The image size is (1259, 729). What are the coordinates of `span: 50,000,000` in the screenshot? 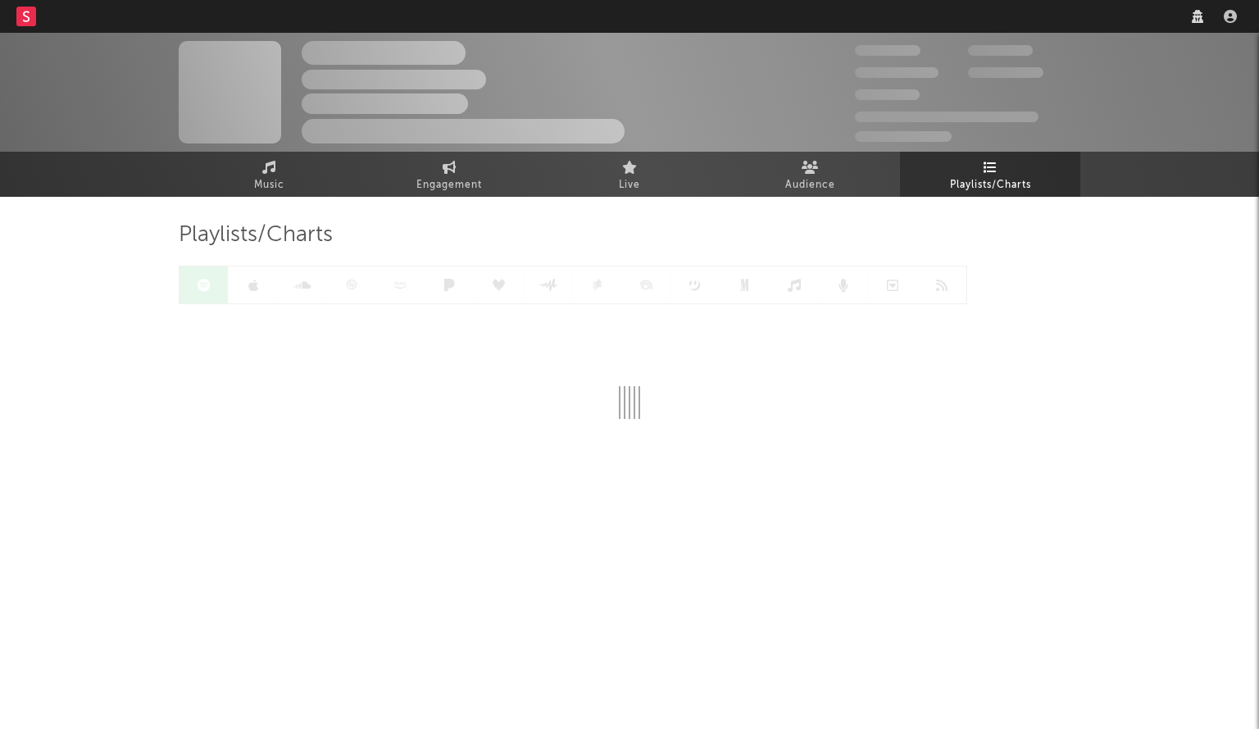 It's located at (897, 72).